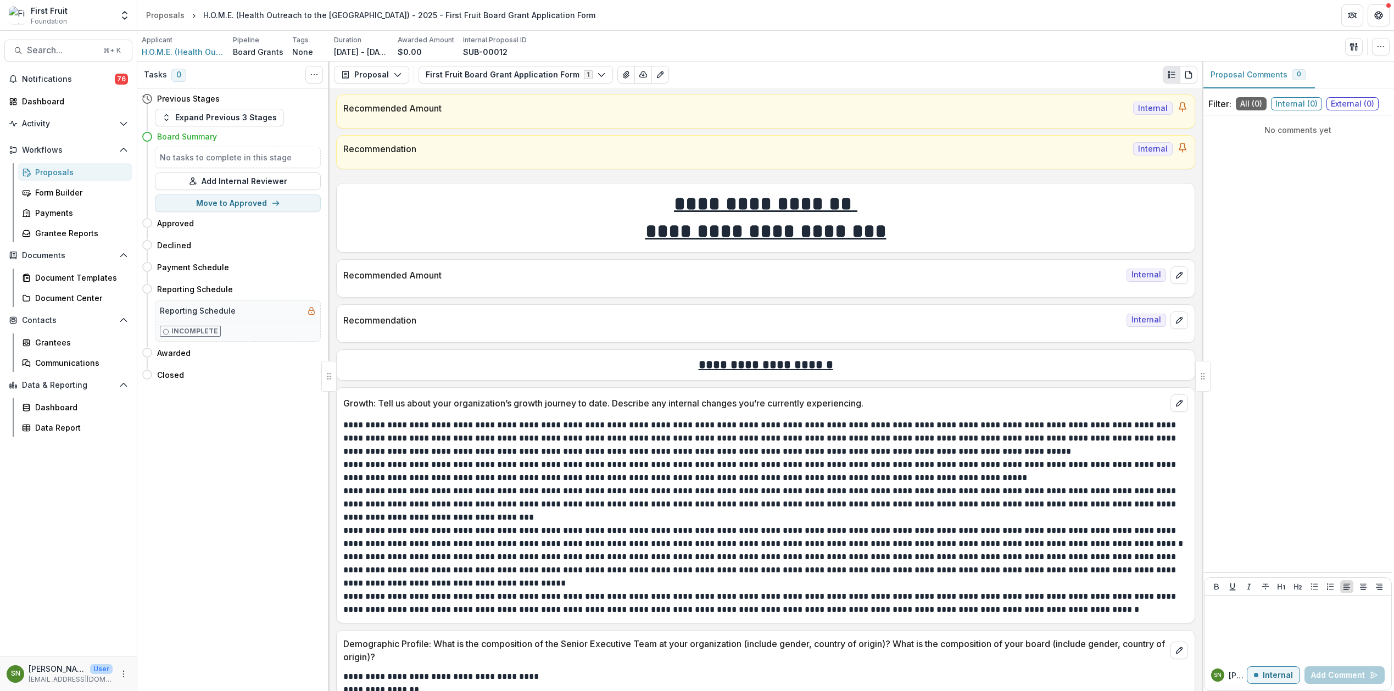  Describe the element at coordinates (1296, 104) in the screenshot. I see `span: Internal ( 0 )` at that location.